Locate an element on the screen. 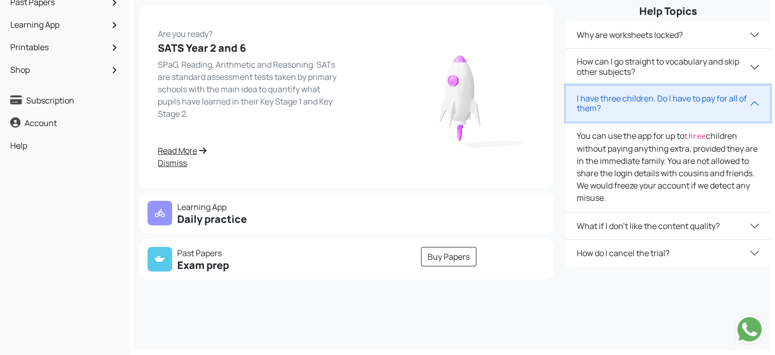 This screenshot has width=775, height=355. a: Dismiss is located at coordinates (249, 163).